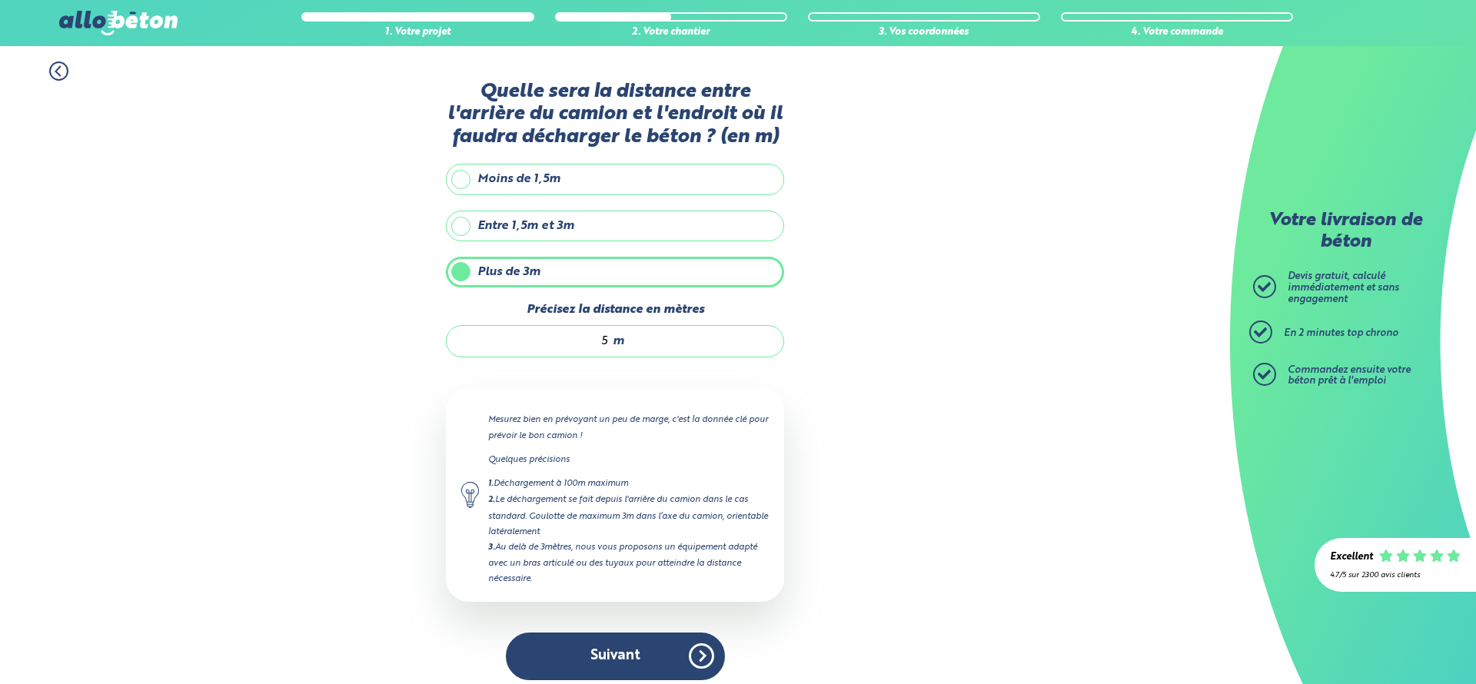 The image size is (1476, 684). What do you see at coordinates (671, 32) in the screenshot?
I see `div: 2. Votre chantier` at bounding box center [671, 32].